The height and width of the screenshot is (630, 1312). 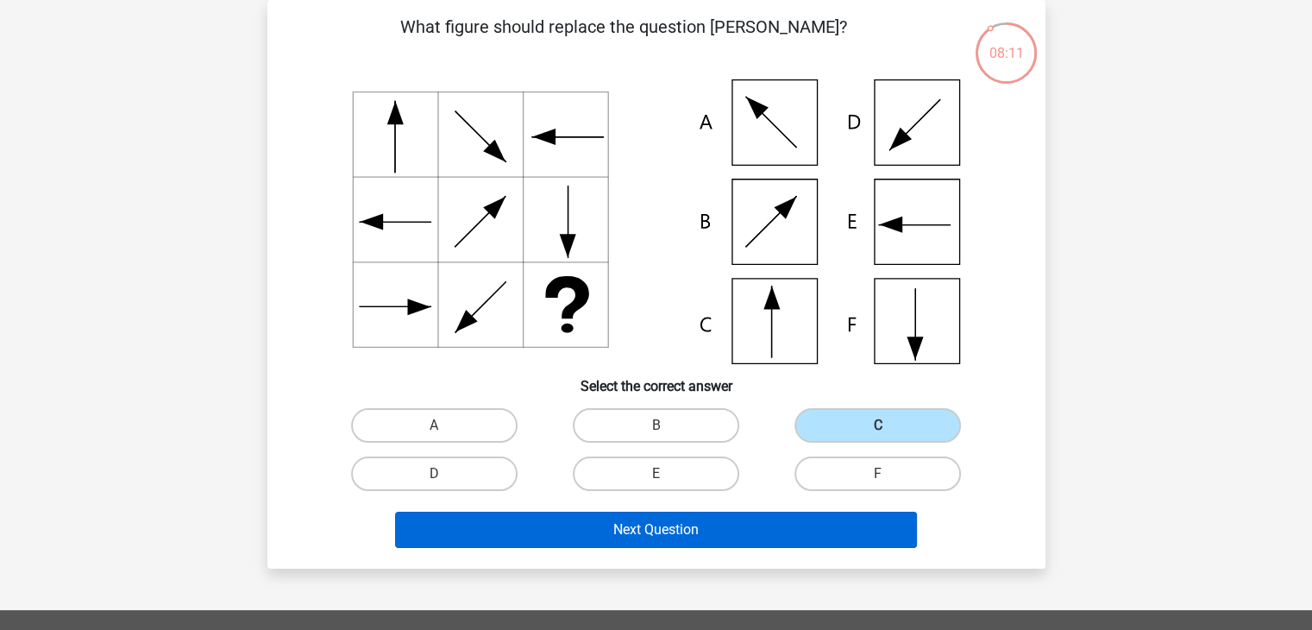 I want to click on label: D, so click(x=434, y=474).